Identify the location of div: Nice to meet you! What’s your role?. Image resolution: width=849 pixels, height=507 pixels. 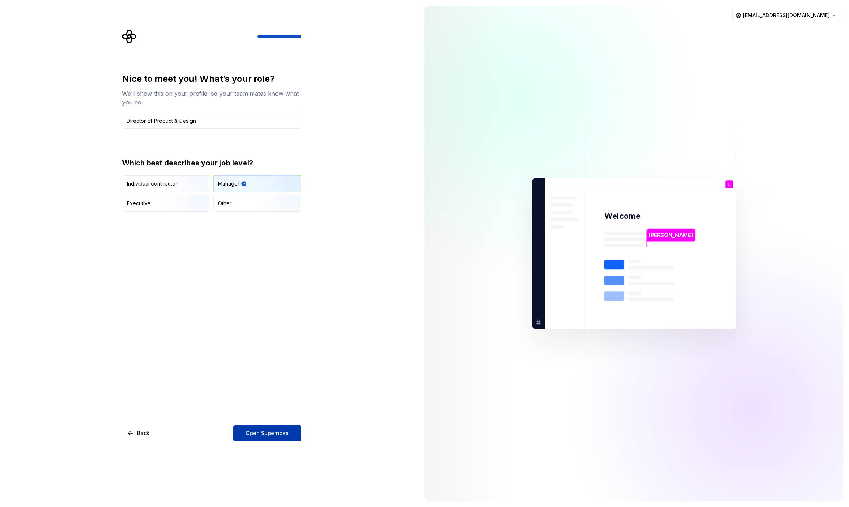
(212, 79).